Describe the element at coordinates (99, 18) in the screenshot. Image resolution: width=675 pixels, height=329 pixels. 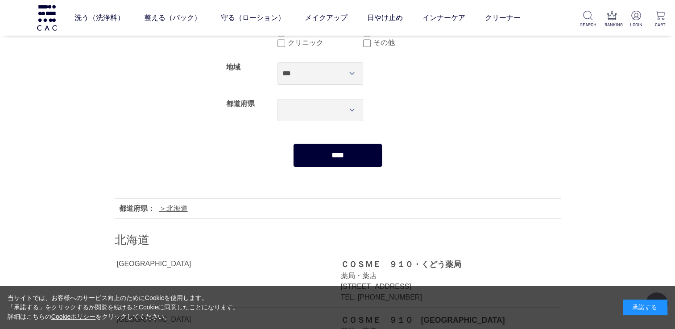
I see `a: 洗う（洗浄料）` at that location.